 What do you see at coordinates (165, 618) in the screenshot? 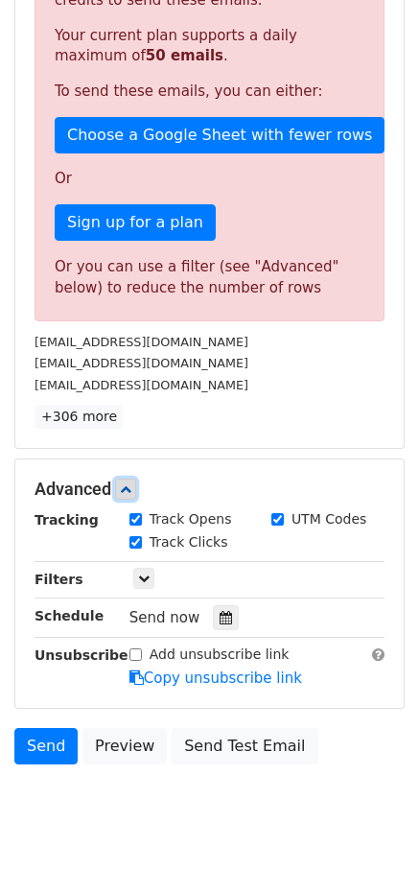
I see `span: Send now` at bounding box center [165, 618].